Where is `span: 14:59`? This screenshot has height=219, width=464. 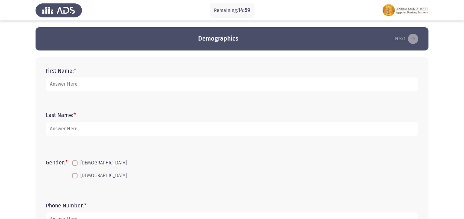
span: 14:59 is located at coordinates (244, 10).